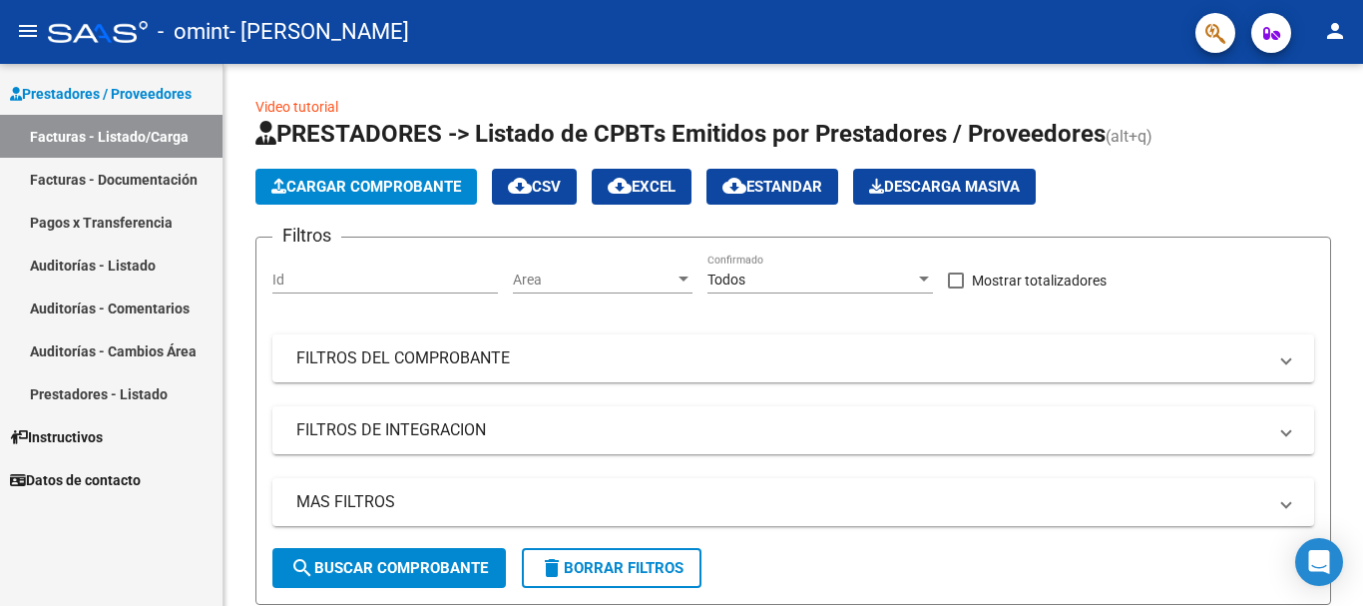 The image size is (1363, 606). What do you see at coordinates (1129, 136) in the screenshot?
I see `span: (alt+q)` at bounding box center [1129, 136].